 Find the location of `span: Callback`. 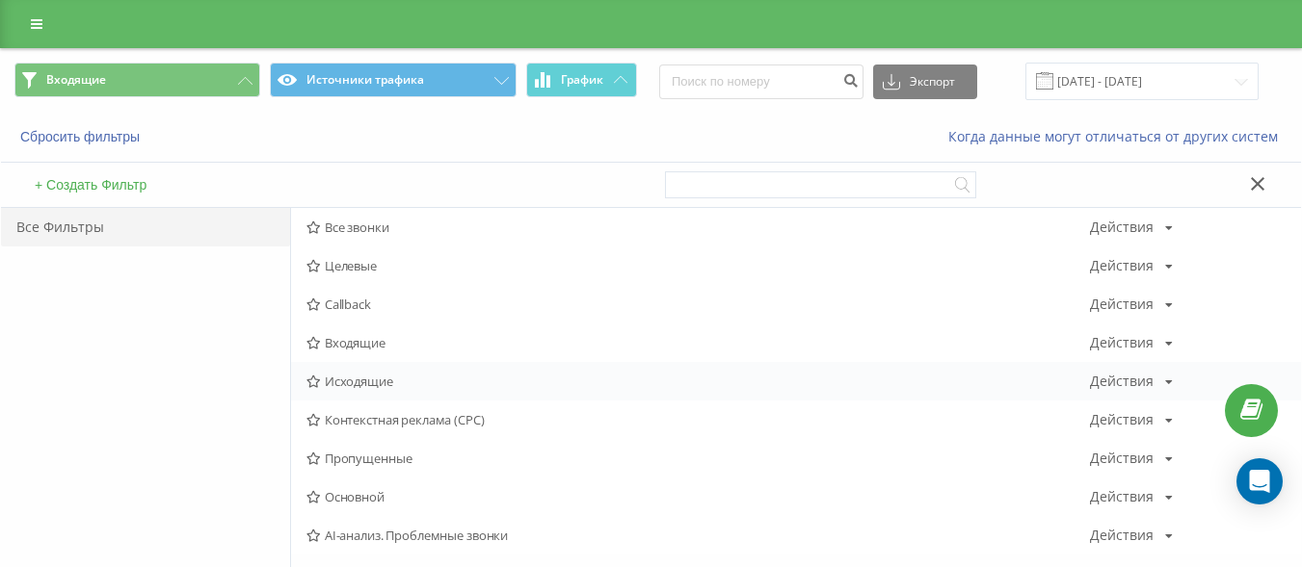

span: Callback is located at coordinates (698, 304).